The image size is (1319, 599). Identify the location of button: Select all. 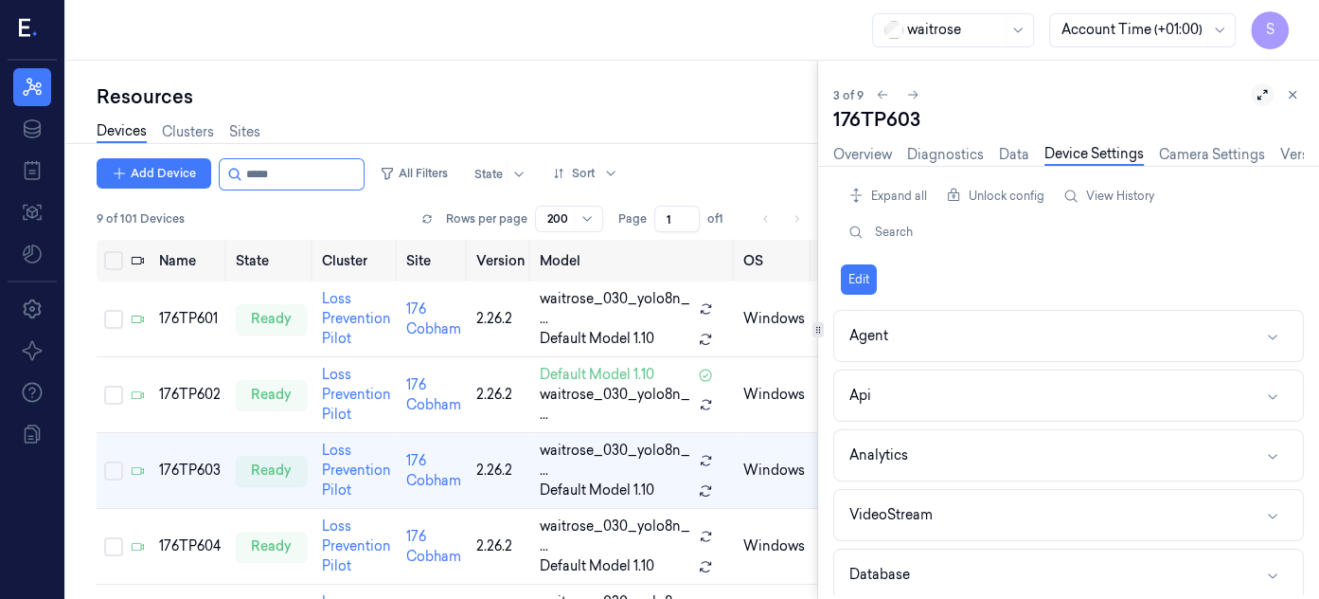
(114, 260).